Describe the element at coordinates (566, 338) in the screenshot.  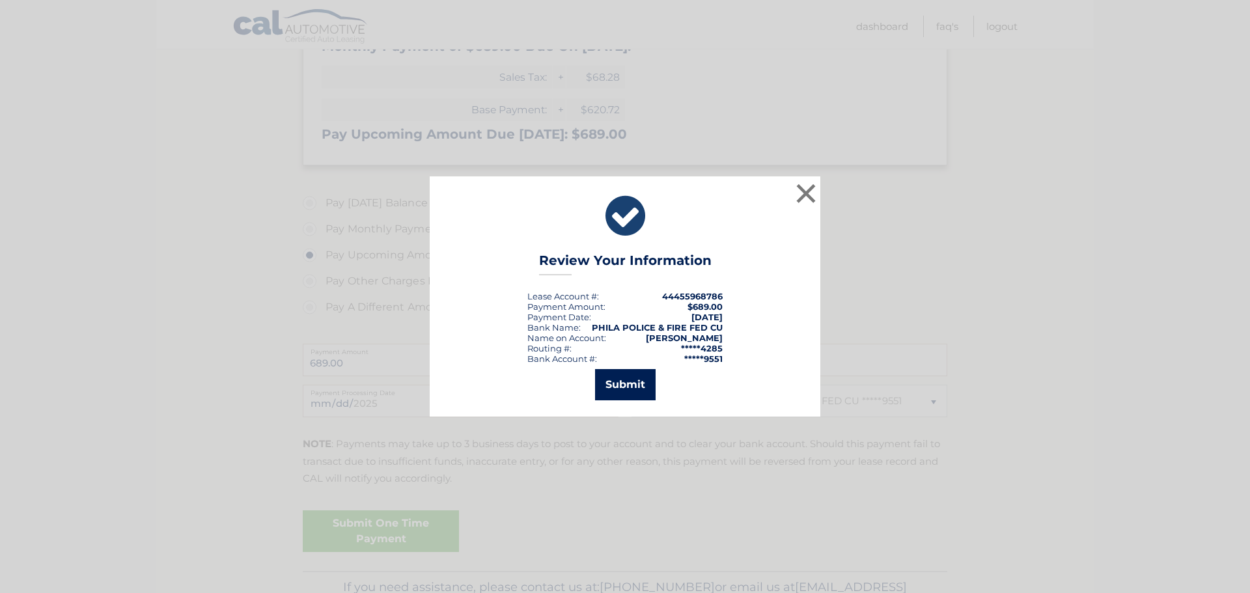
I see `div: Name on Account:` at that location.